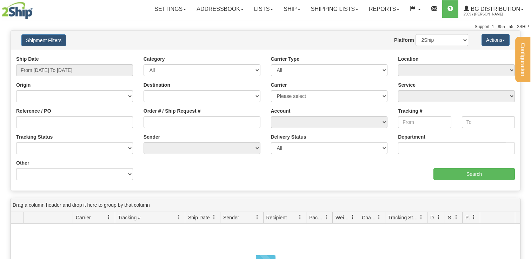  I want to click on a: Lists, so click(264, 9).